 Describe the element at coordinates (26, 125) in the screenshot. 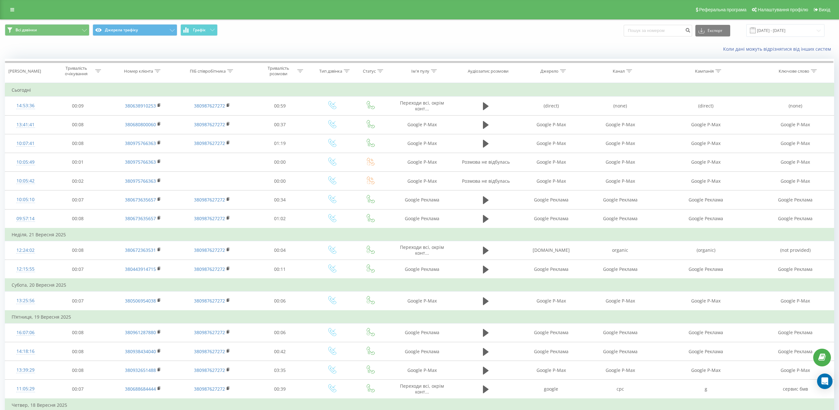

I see `div: 13:41:41` at that location.